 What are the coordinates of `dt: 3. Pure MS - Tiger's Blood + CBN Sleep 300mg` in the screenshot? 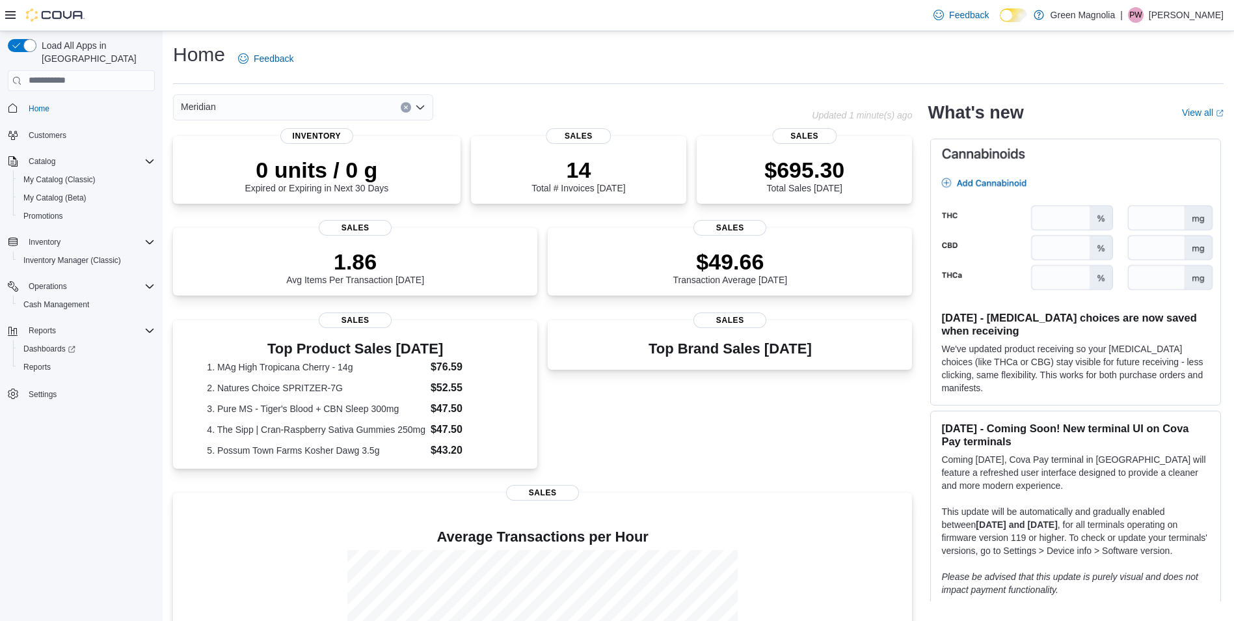 It's located at (316, 409).